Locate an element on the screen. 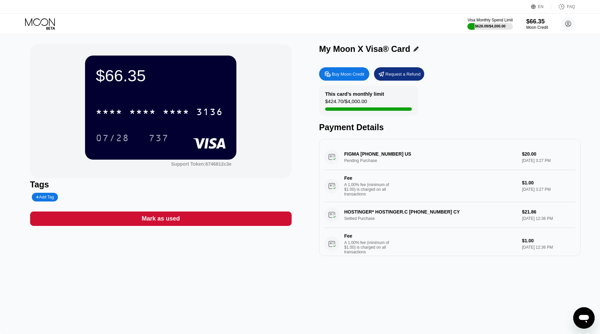 Image resolution: width=600 pixels, height=334 pixels. div: Visa Monthly Spend Limit is located at coordinates (489, 20).